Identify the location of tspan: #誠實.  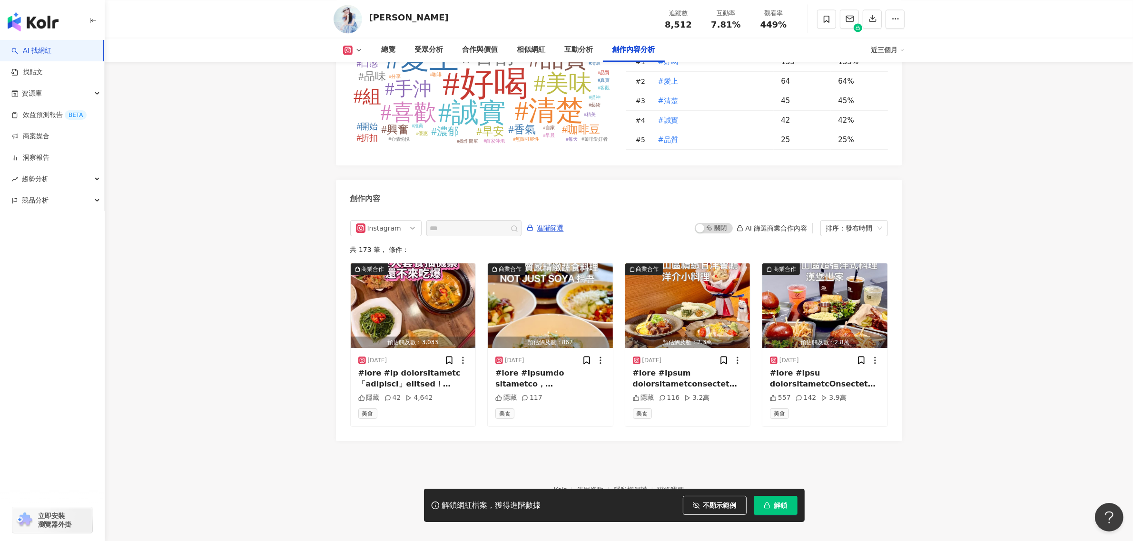
(471, 112).